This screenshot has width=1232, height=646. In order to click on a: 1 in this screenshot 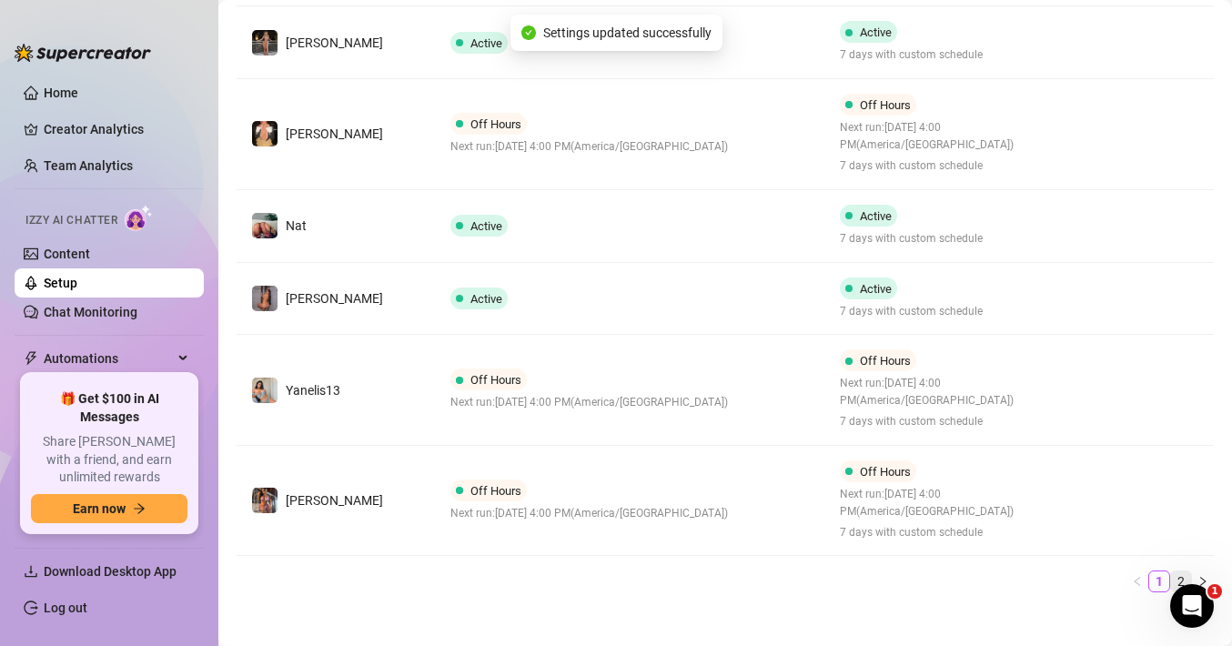, I will do `click(1159, 582)`.